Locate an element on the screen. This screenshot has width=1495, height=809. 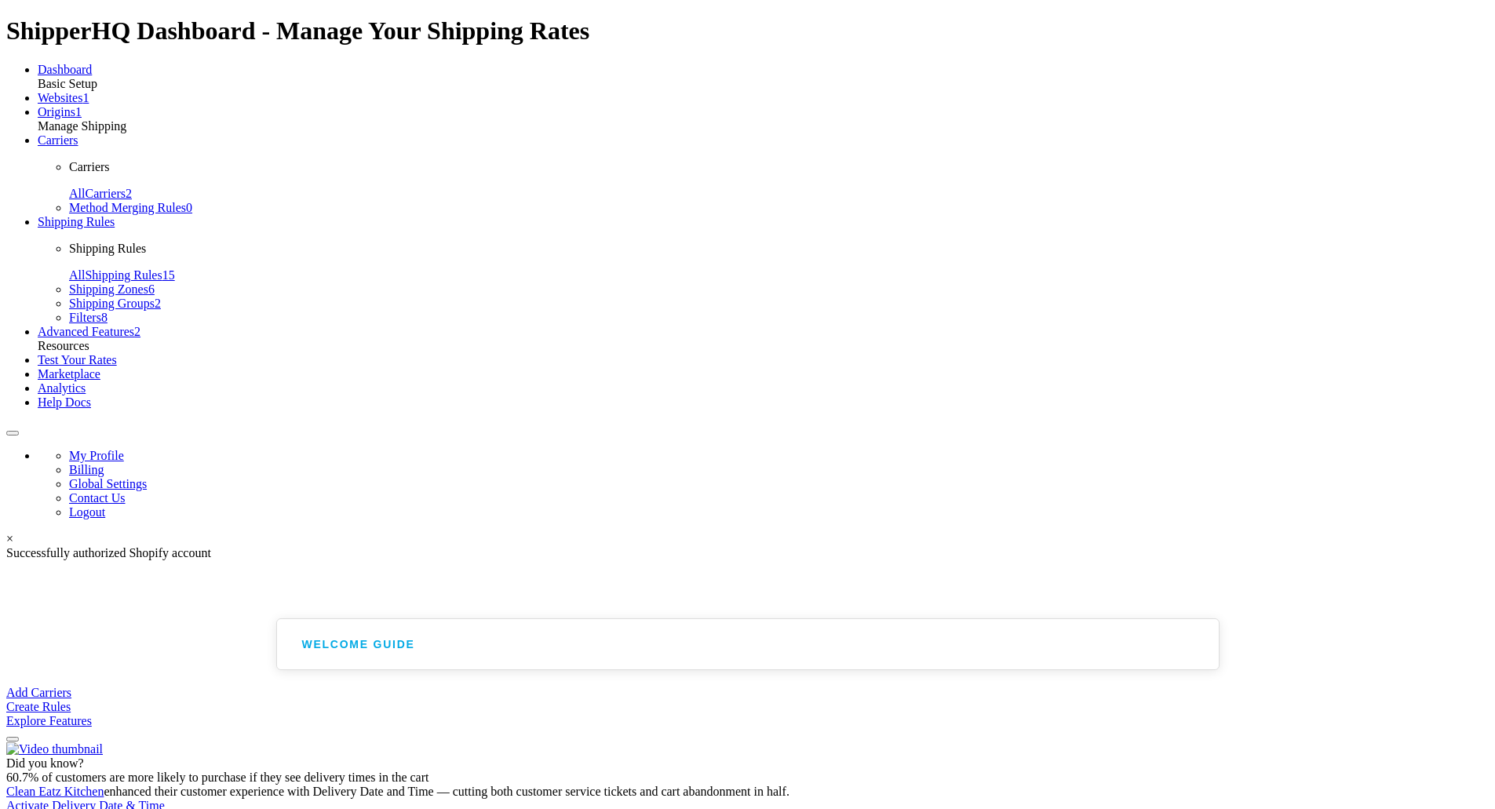
span: Dashboard is located at coordinates (64, 69).